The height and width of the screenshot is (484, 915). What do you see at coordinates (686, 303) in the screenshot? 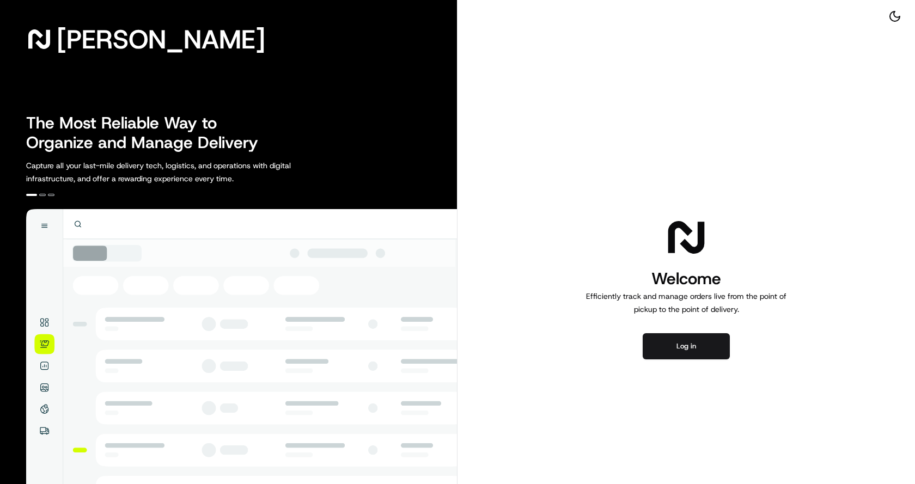
I see `p: Efficiently track and manage orders live from the point of pickup to the point of delivery.` at bounding box center [686, 303].